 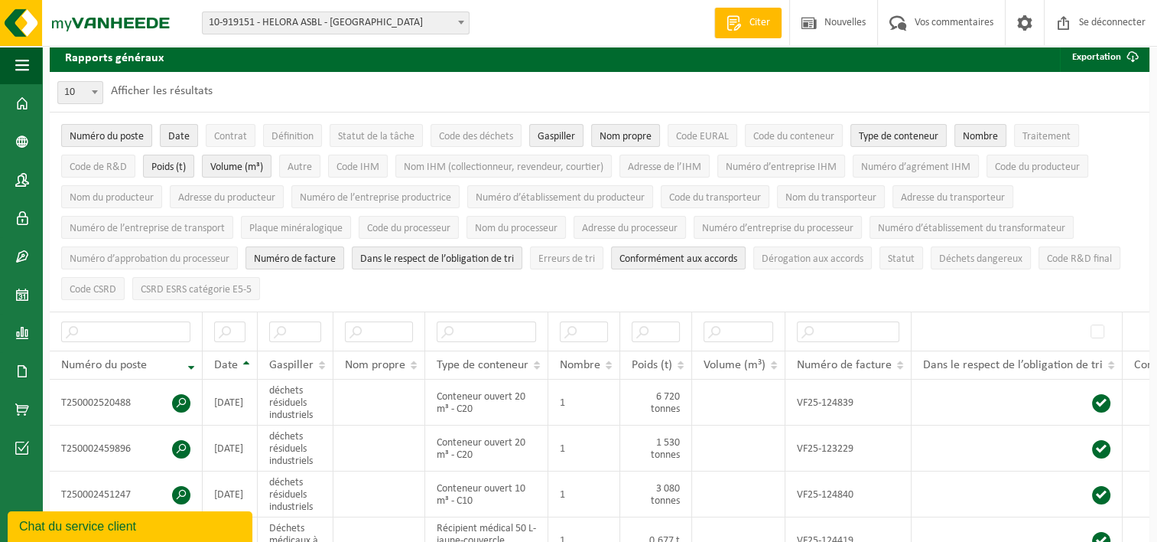 What do you see at coordinates (971, 227) in the screenshot?
I see `button: Numéro d’établissement du transformateurVerwerker vestigingsnummer: Activate to sort` at bounding box center [971, 227].